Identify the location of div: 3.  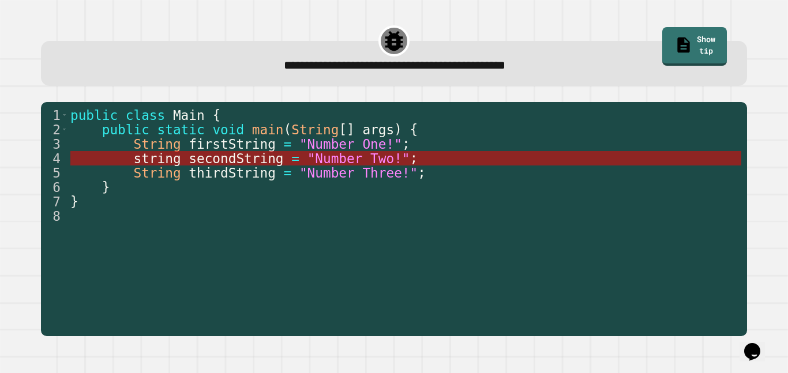
(54, 144).